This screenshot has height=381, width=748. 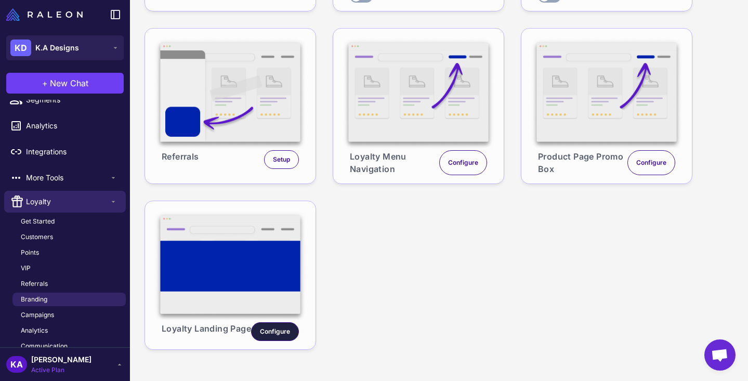 What do you see at coordinates (69, 299) in the screenshot?
I see `a: Branding` at bounding box center [69, 299].